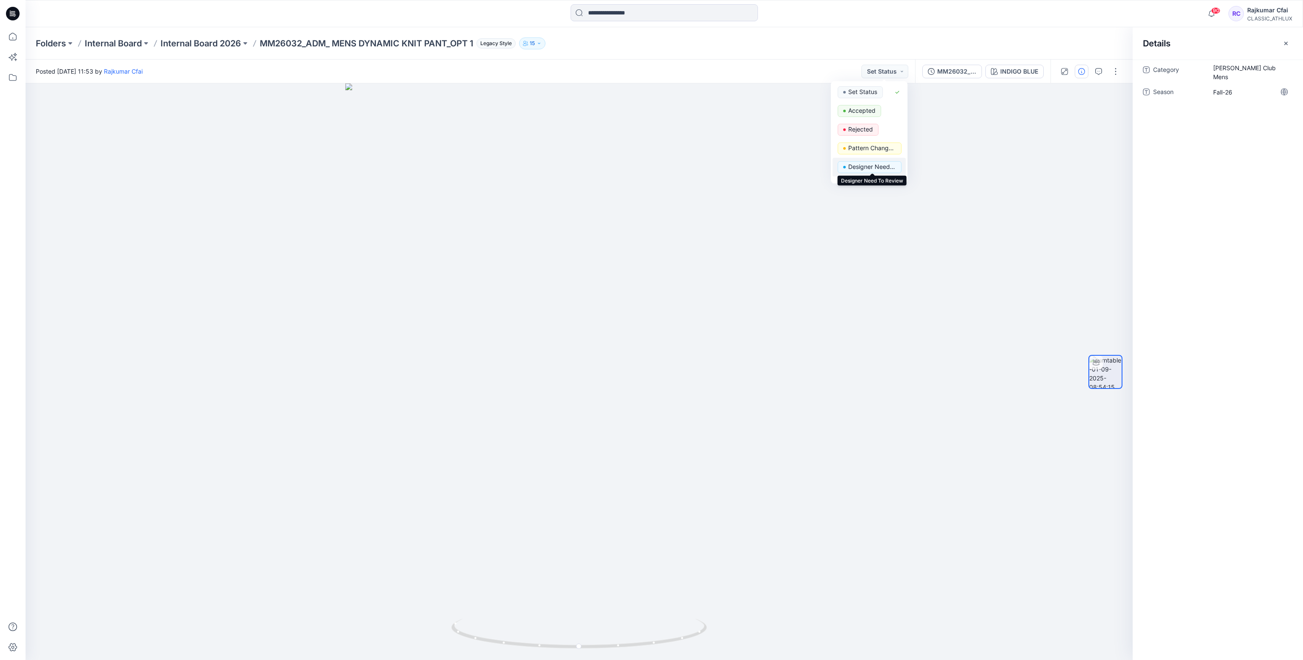 The image size is (1303, 660). I want to click on button: Legacy Style, so click(494, 43).